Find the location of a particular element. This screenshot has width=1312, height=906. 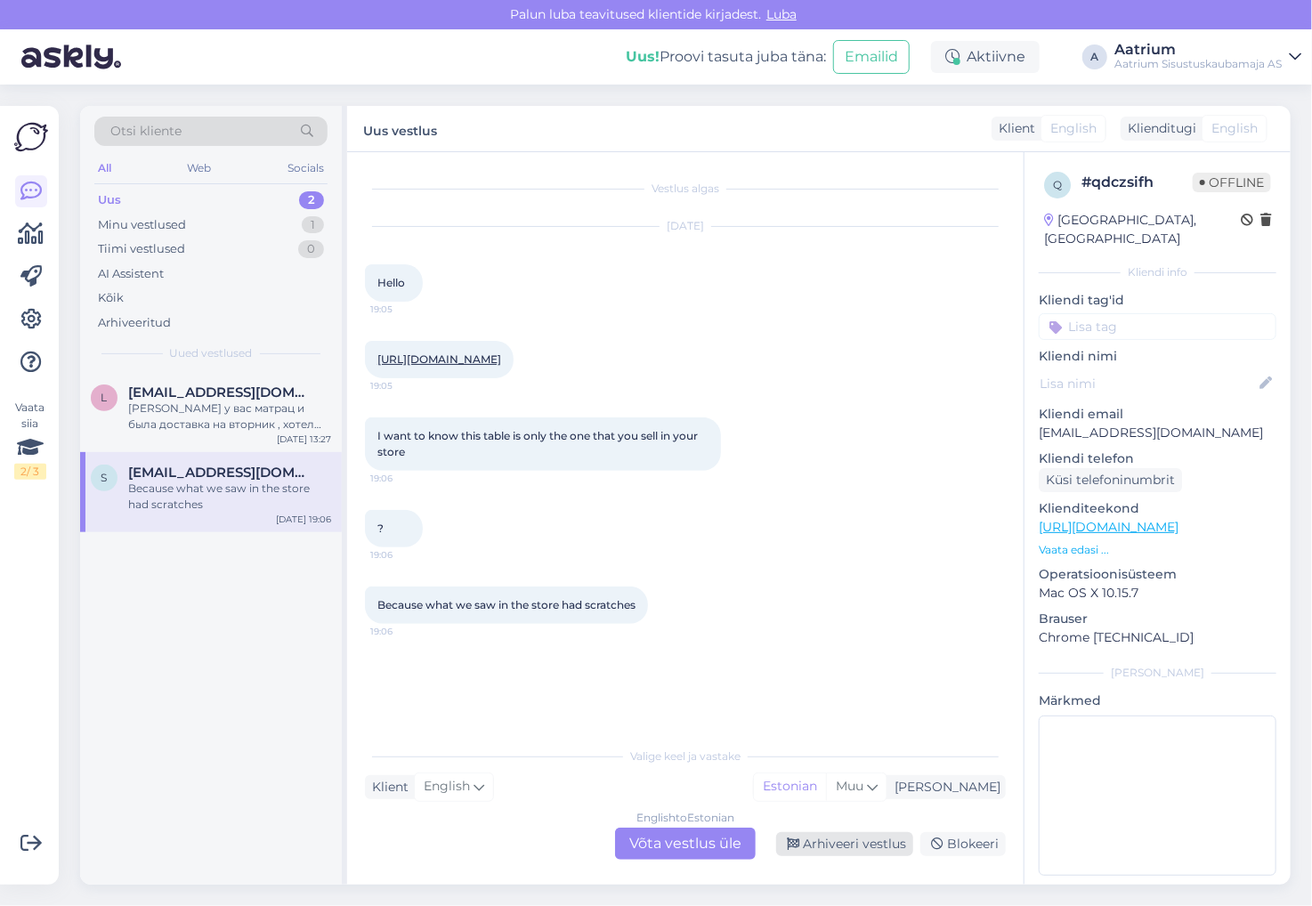

span: Because what we saw in the store had scratches is located at coordinates (506, 604).